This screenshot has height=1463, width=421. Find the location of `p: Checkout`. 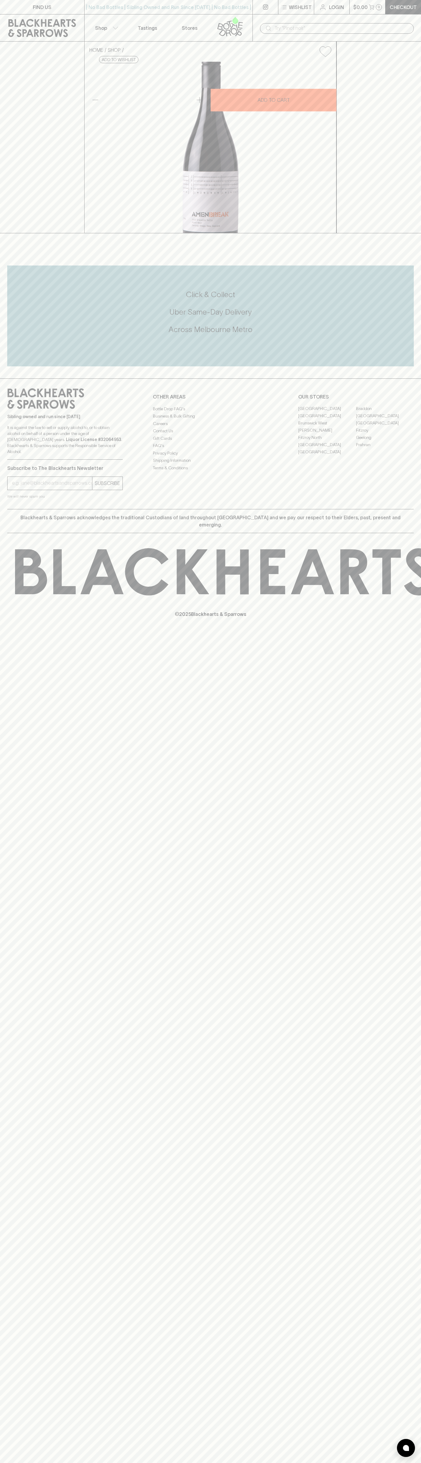

p: Checkout is located at coordinates (403, 7).